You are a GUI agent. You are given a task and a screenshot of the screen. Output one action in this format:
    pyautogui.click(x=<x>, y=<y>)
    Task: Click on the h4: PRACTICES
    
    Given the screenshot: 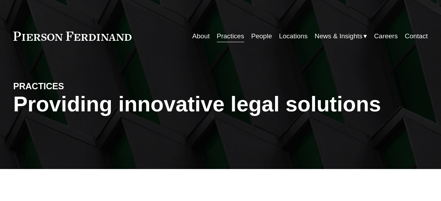 What is the action you would take?
    pyautogui.click(x=65, y=86)
    